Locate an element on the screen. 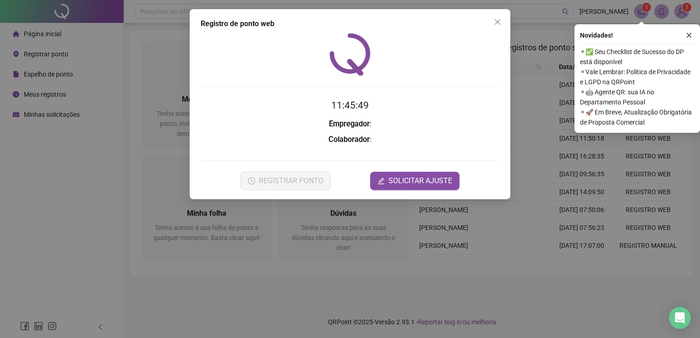 The width and height of the screenshot is (700, 338). span: edit is located at coordinates (381, 181).